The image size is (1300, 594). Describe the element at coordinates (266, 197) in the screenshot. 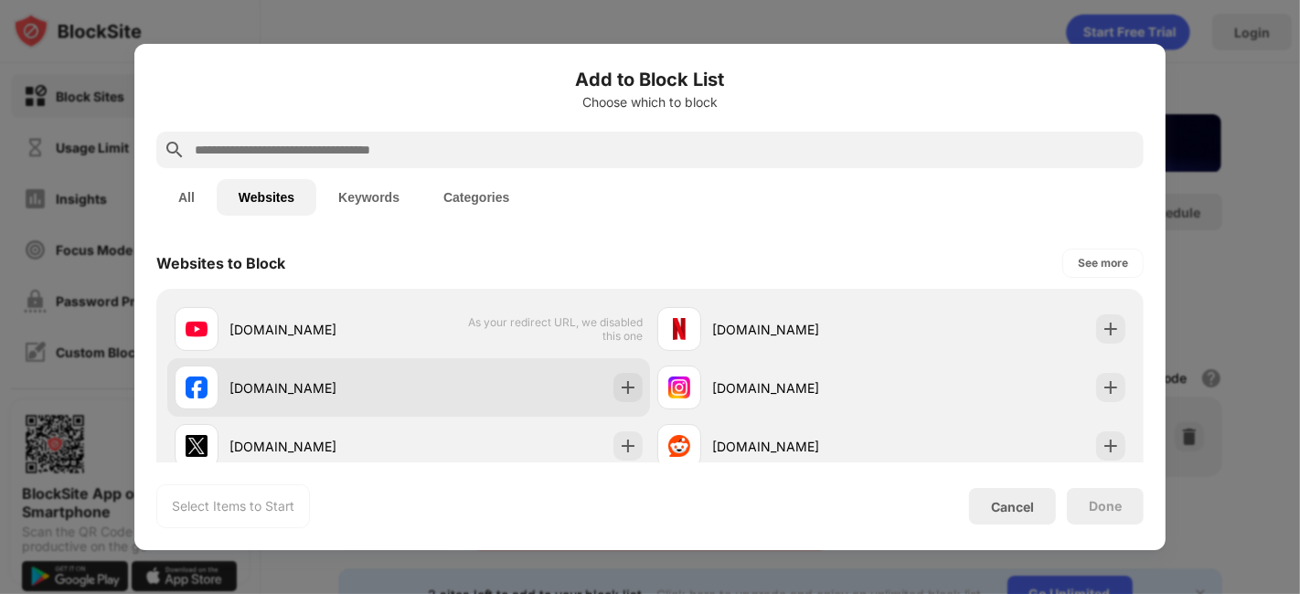

I see `button: Websites` at that location.